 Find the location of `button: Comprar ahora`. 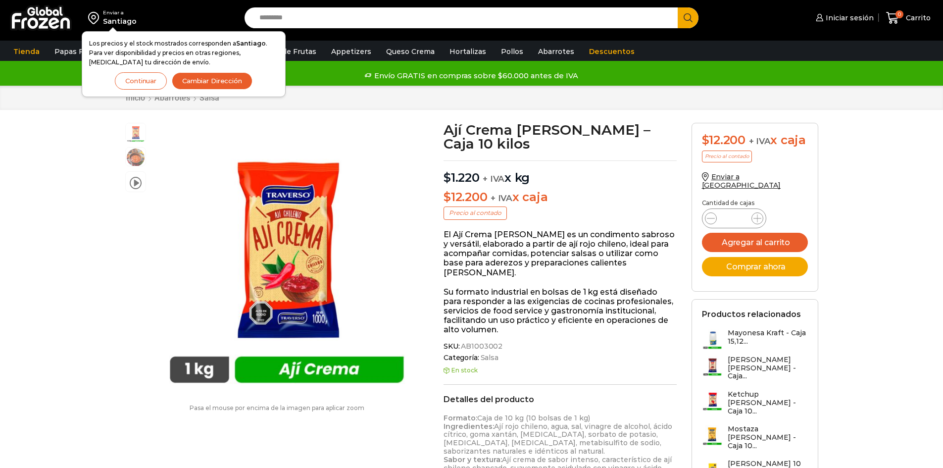

button: Comprar ahora is located at coordinates (755, 266).